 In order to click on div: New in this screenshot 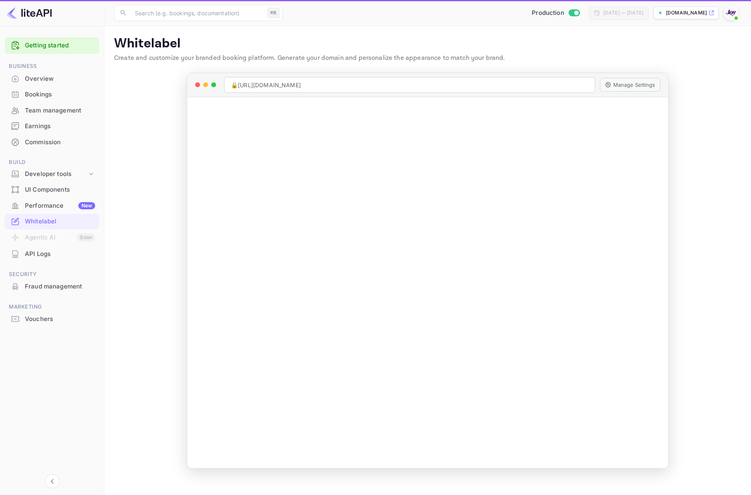, I will do `click(87, 206)`.